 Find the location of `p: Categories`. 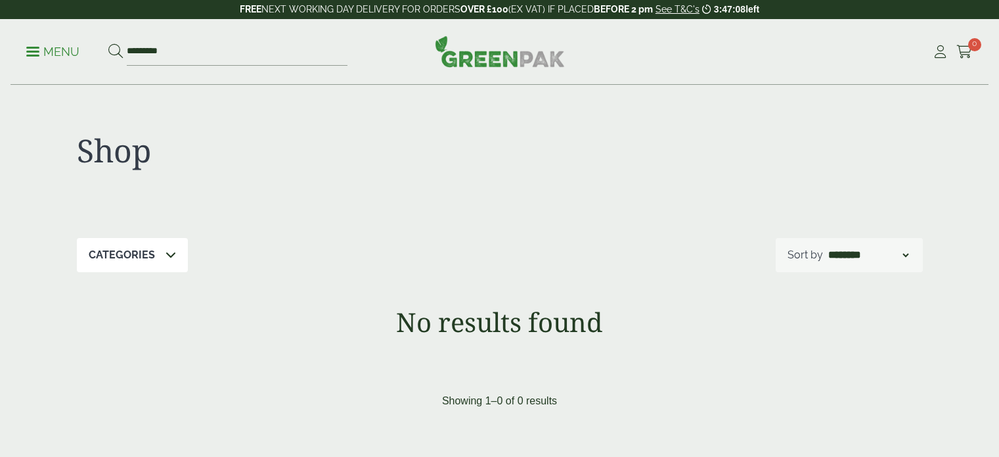

p: Categories is located at coordinates (122, 255).